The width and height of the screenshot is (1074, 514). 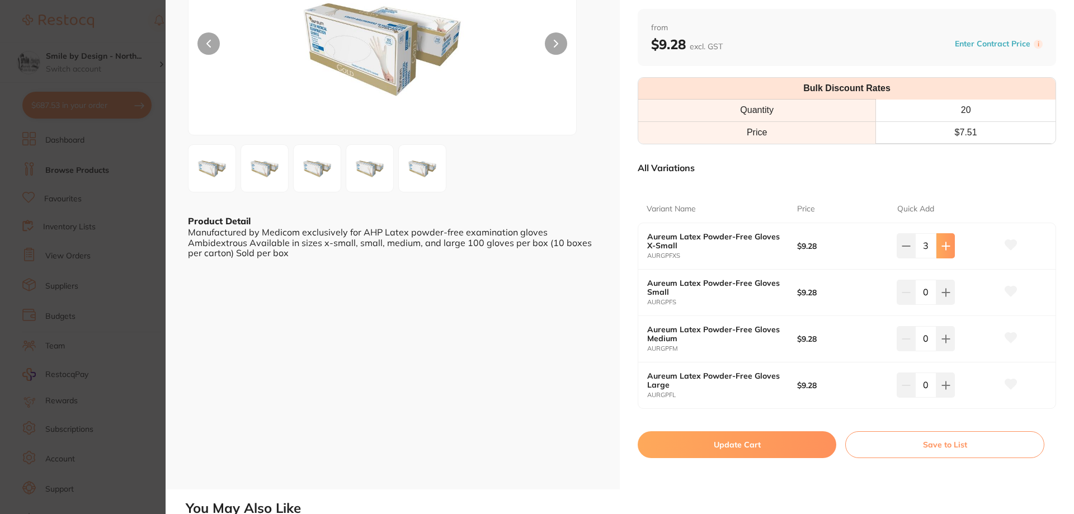 I want to click on b: Aureum Latex Powder-Free Gloves Large, so click(x=715, y=381).